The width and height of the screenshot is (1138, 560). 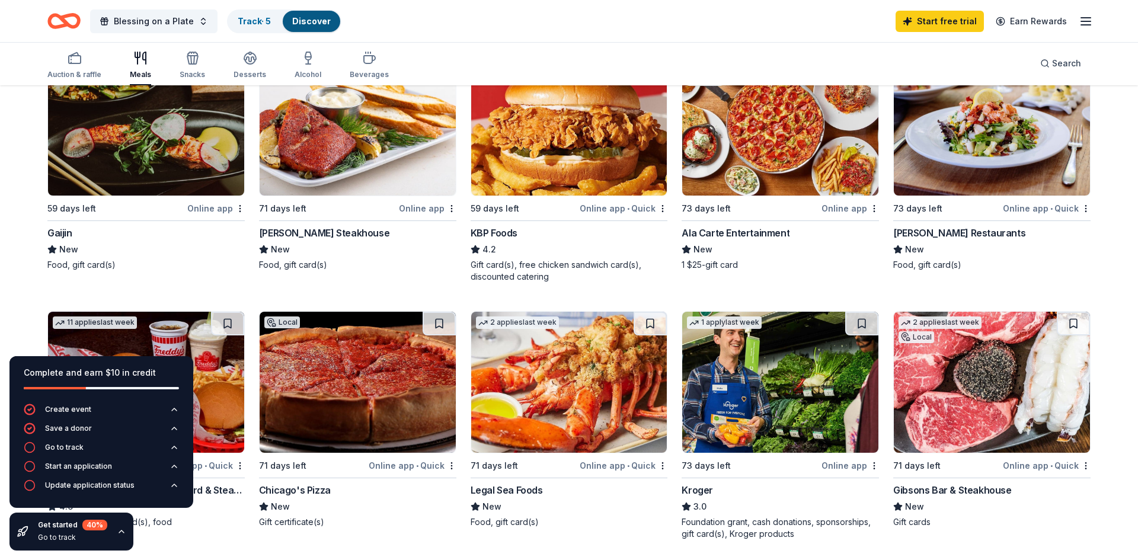 I want to click on a: Discover, so click(x=311, y=21).